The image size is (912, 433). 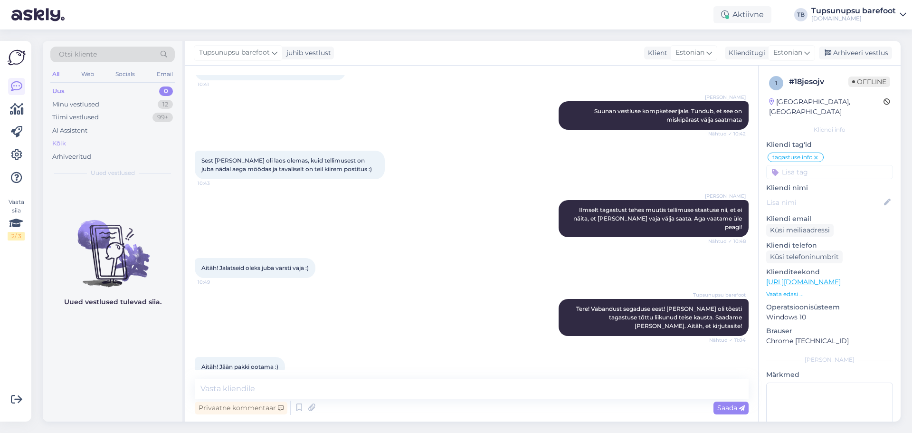 I want to click on span: Nähtud ✓ 10:42, so click(x=727, y=134).